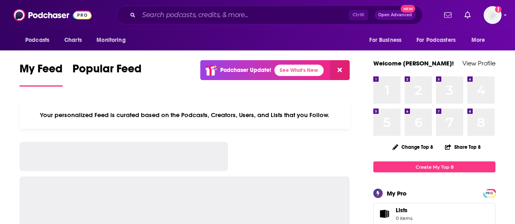  Describe the element at coordinates (408, 9) in the screenshot. I see `span: New` at that location.